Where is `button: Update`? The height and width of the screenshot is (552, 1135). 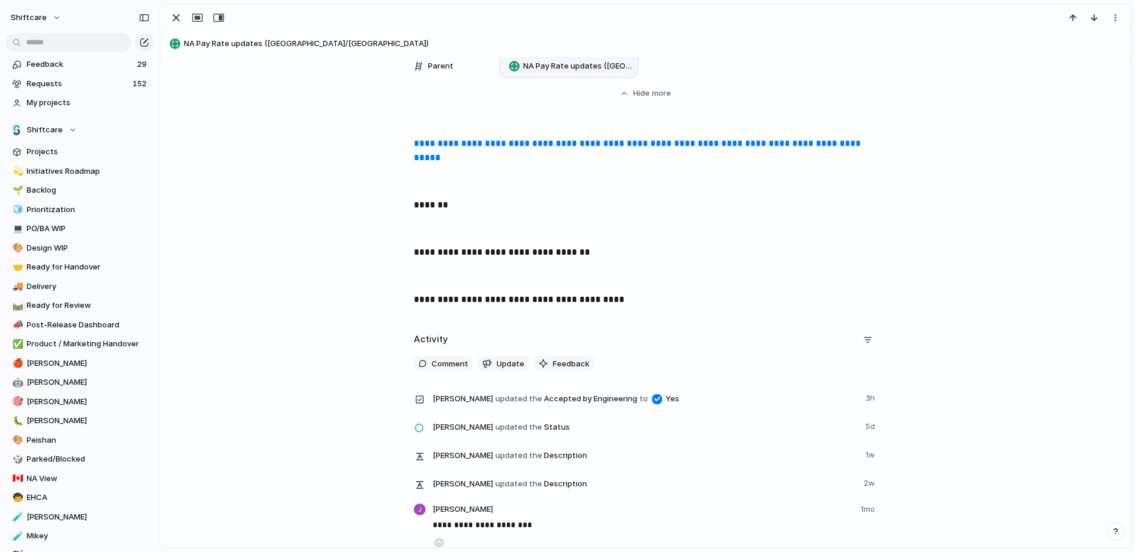 button: Update is located at coordinates (503, 364).